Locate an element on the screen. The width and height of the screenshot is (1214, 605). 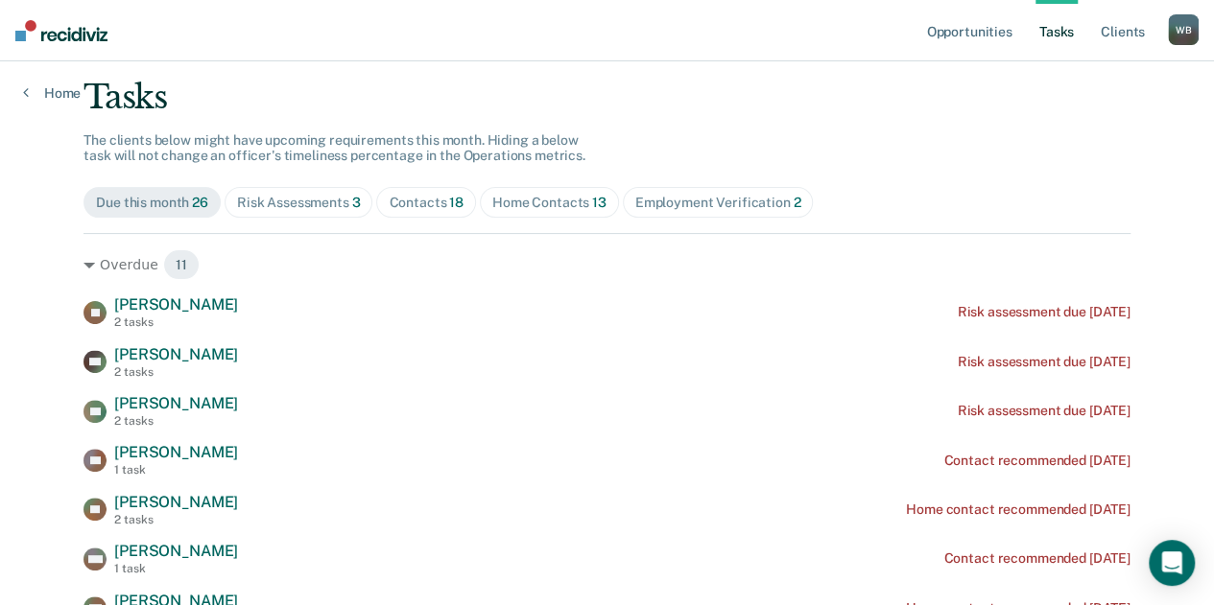
img: Recidiviz is located at coordinates (61, 31).